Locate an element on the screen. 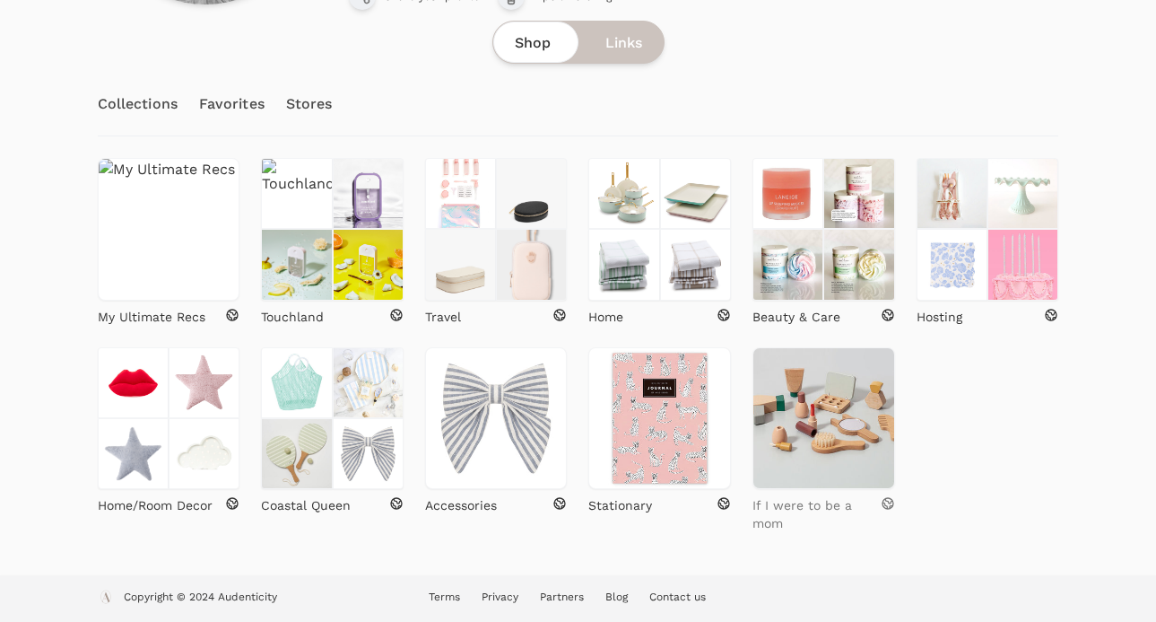  a: Coastal Queen is located at coordinates (332, 501).